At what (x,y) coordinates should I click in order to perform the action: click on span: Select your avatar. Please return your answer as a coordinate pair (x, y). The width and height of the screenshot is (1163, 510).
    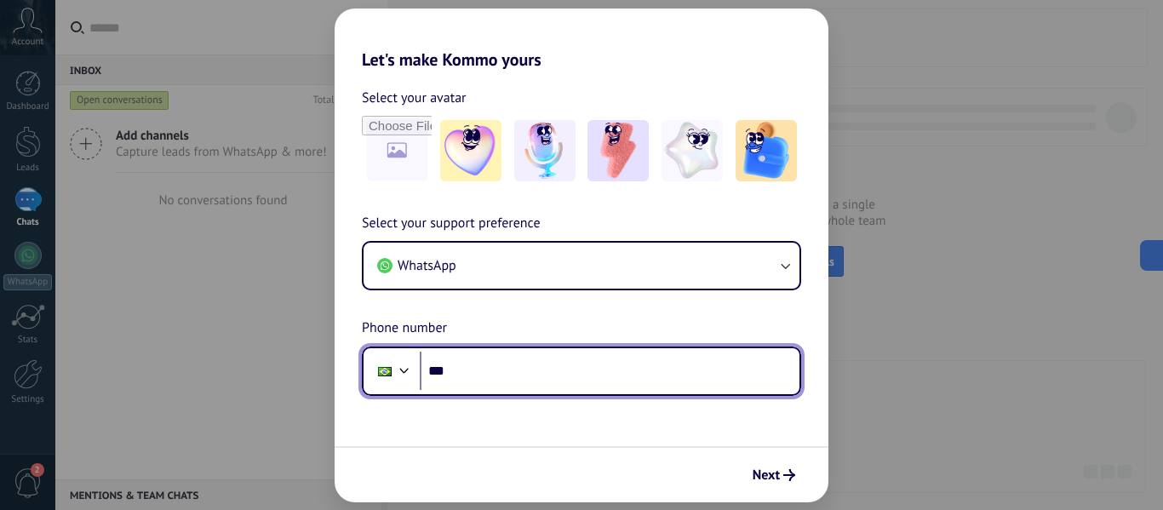
    Looking at the image, I should click on (414, 98).